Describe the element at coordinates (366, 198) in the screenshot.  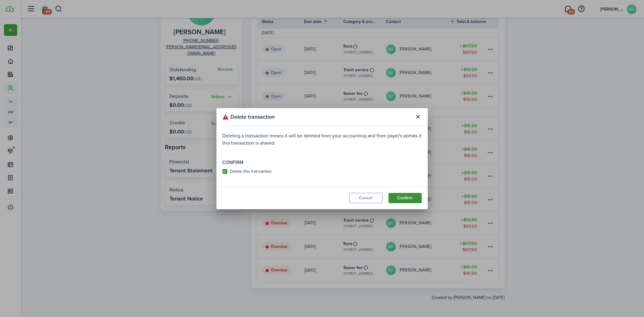
I see `button: Cancel` at that location.